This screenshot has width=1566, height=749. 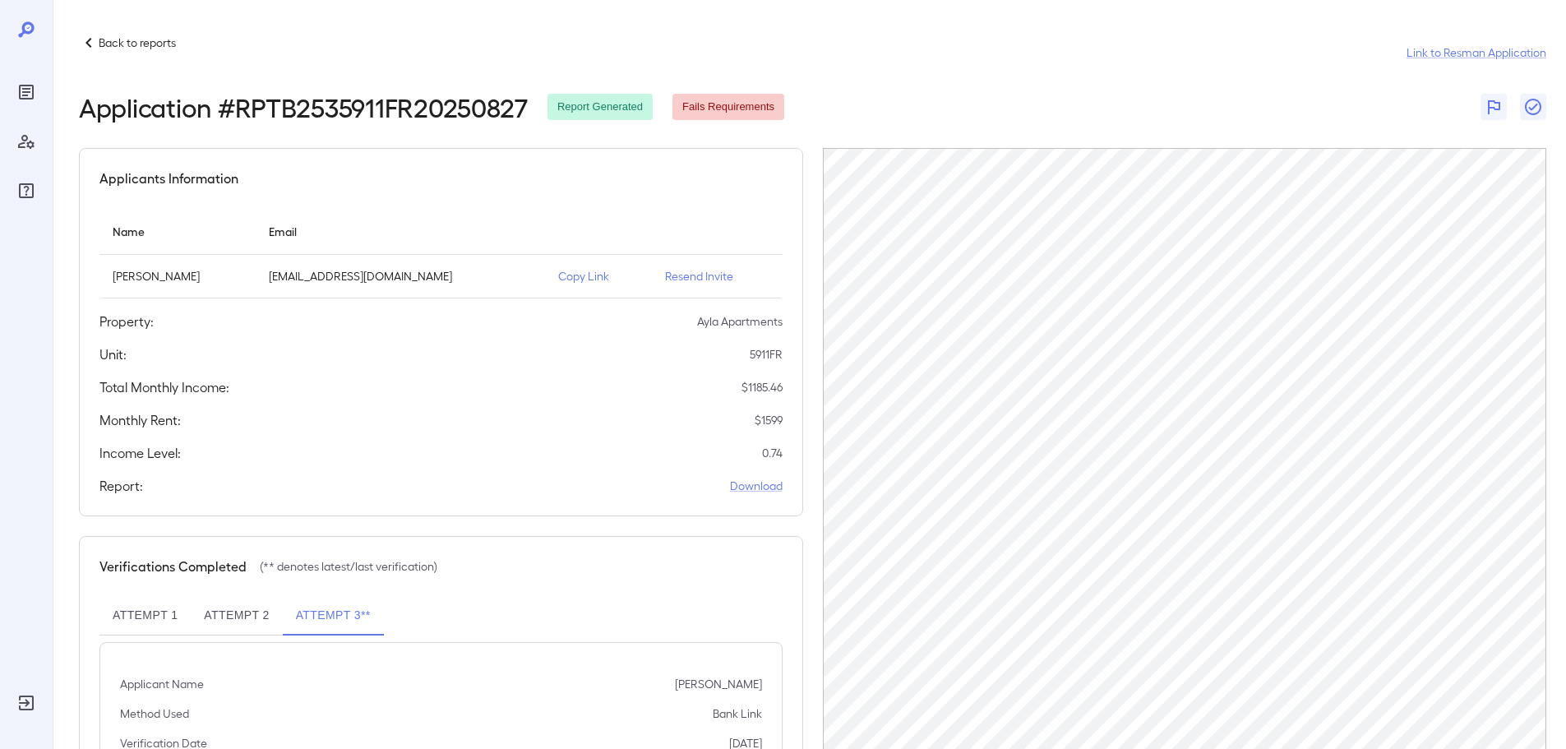 What do you see at coordinates (173, 566) in the screenshot?
I see `h5: Verifications Completed` at bounding box center [173, 566].